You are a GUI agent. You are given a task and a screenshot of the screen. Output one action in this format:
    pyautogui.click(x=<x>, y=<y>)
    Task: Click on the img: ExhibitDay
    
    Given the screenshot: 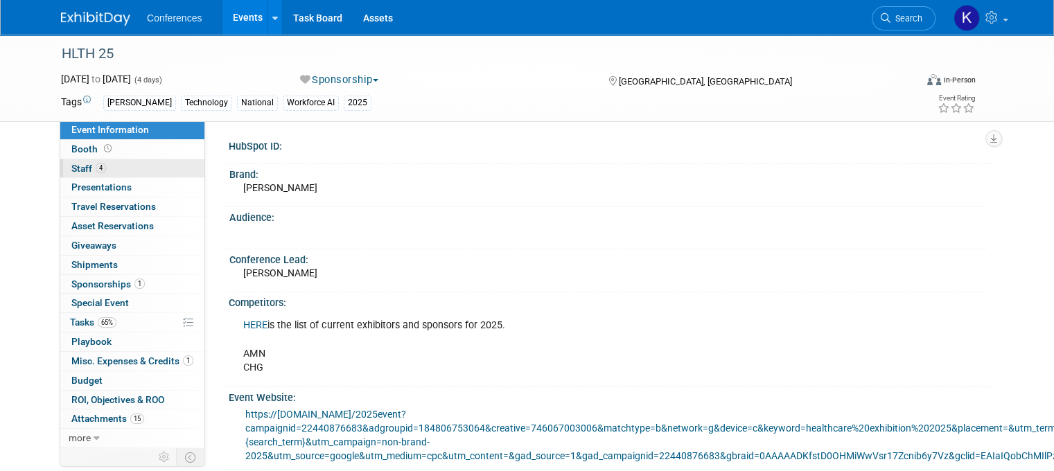 What is the action you would take?
    pyautogui.click(x=96, y=19)
    